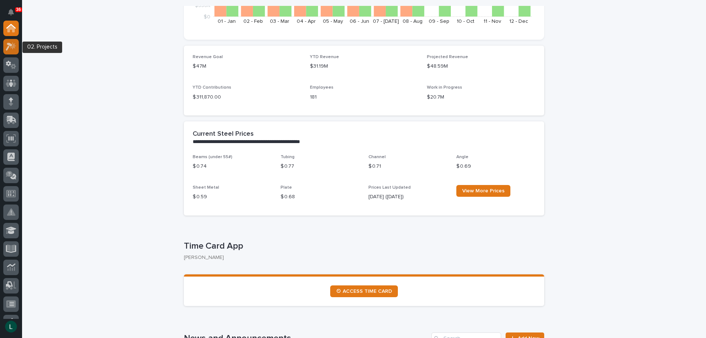 The height and width of the screenshot is (338, 706). What do you see at coordinates (11, 12) in the screenshot?
I see `button: Notifications` at bounding box center [11, 12].